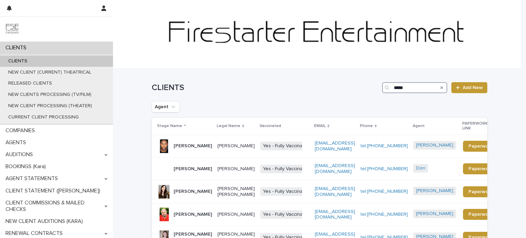 This screenshot has height=238, width=526. I want to click on p: NEW CLIENT (CURRENT) THEATRICAL, so click(50, 72).